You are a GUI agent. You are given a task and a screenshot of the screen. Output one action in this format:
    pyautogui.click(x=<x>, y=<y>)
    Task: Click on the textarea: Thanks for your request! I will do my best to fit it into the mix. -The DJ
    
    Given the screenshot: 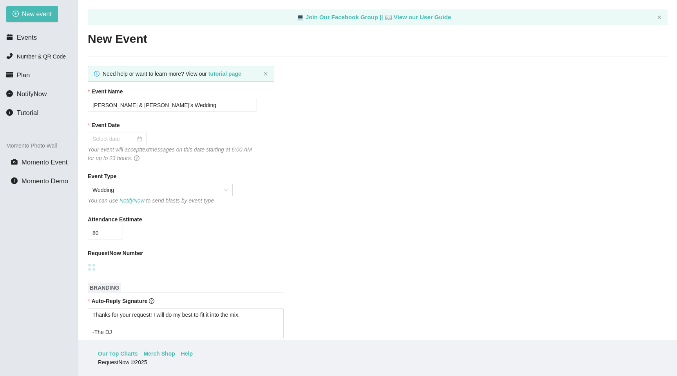 What is the action you would take?
    pyautogui.click(x=186, y=323)
    